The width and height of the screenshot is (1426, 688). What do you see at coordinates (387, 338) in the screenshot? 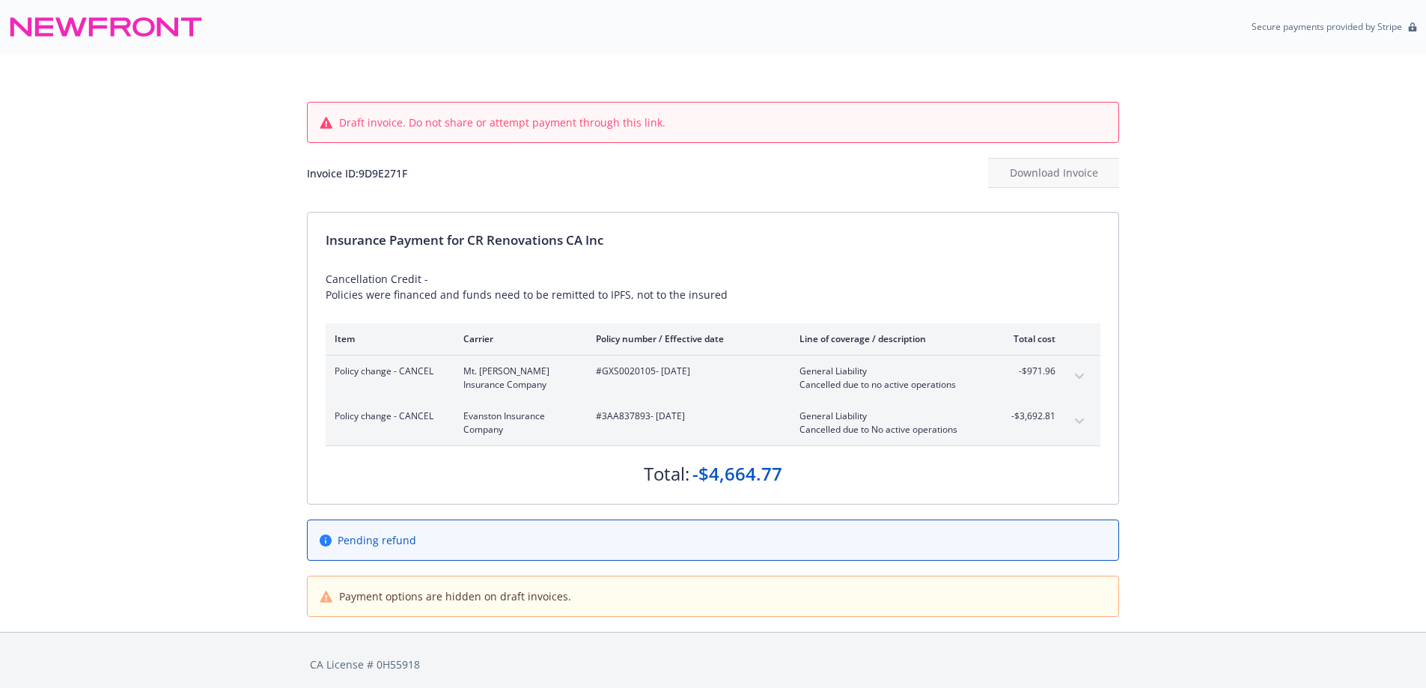
I see `div: Item` at bounding box center [387, 338].